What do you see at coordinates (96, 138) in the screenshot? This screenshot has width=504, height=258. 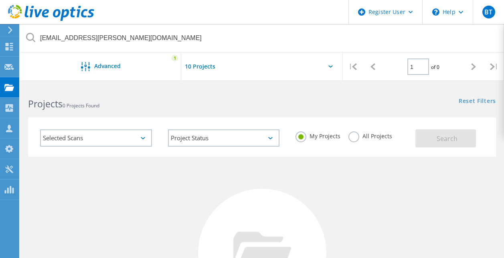 I see `div: Selected Scans` at bounding box center [96, 138].